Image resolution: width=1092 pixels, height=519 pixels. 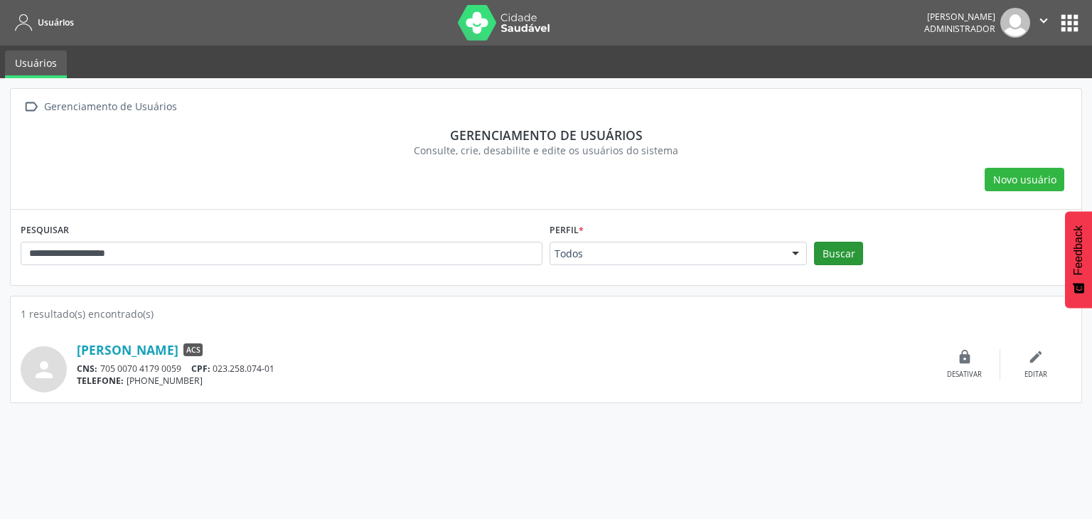 I want to click on div: 1 resultado(s) encontrado(s), so click(x=546, y=314).